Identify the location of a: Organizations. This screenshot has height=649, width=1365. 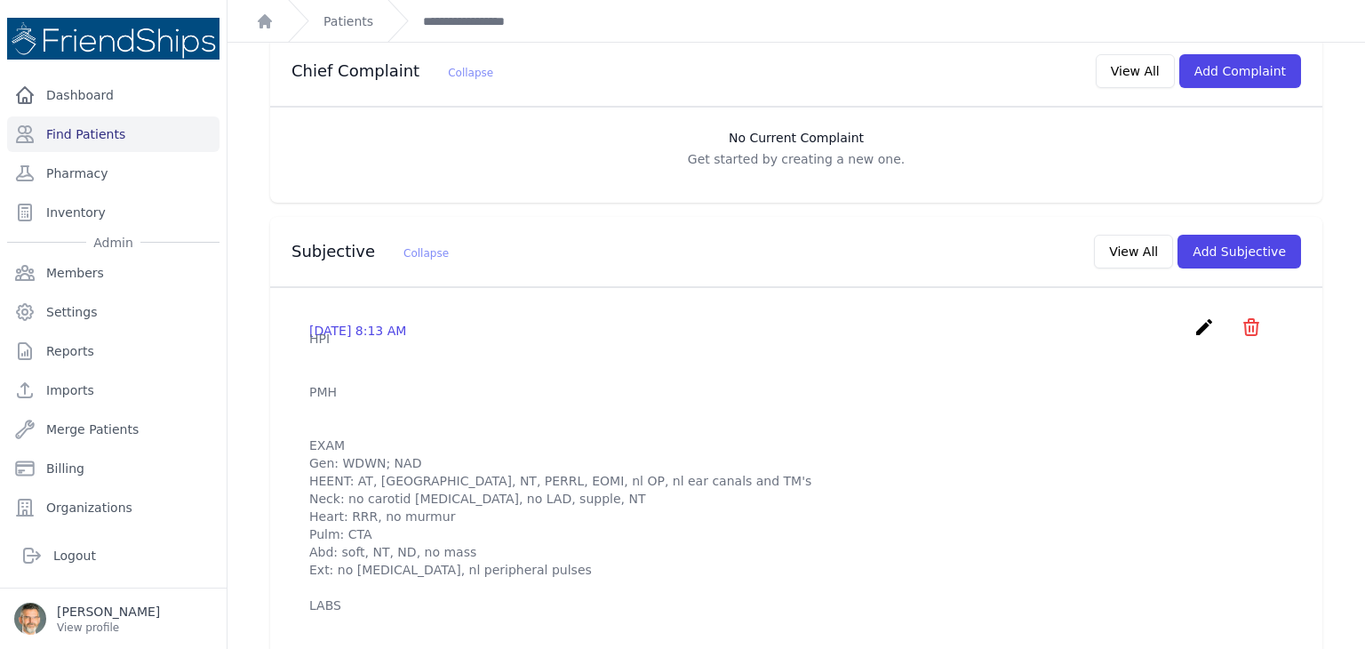
(113, 507).